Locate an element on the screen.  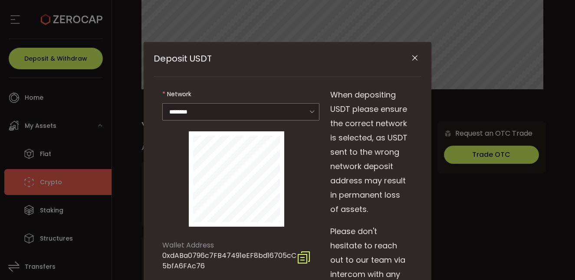
button: Close is located at coordinates (415, 58).